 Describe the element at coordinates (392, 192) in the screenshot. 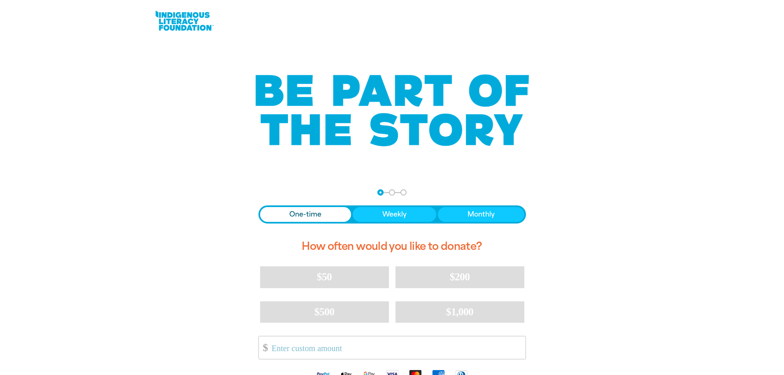

I see `button: Navigate to step 2 of 3 to enter your details` at that location.